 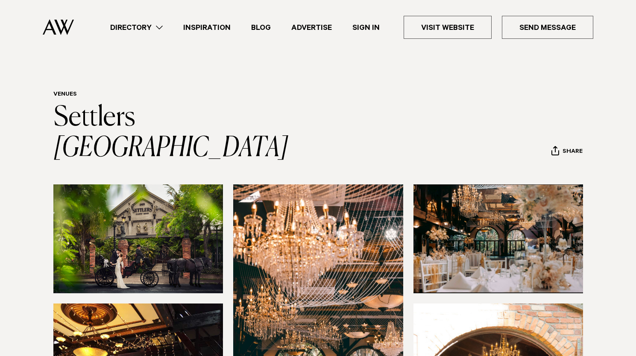 What do you see at coordinates (261, 27) in the screenshot?
I see `a: Blog` at bounding box center [261, 27].